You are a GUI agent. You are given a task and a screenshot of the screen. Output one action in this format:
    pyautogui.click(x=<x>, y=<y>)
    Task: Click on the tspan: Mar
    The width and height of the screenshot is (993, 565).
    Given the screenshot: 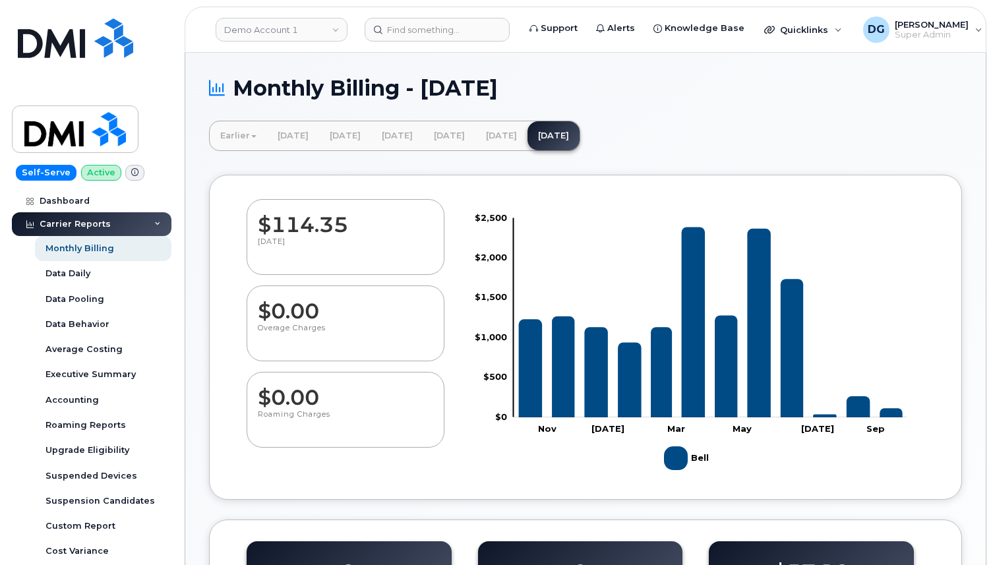 What is the action you would take?
    pyautogui.click(x=676, y=428)
    